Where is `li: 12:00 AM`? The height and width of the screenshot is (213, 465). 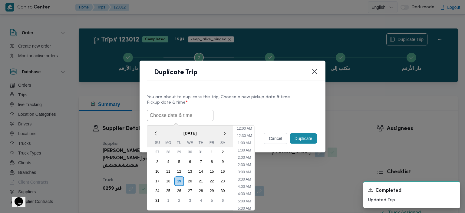 li: 12:00 AM is located at coordinates (244, 128).